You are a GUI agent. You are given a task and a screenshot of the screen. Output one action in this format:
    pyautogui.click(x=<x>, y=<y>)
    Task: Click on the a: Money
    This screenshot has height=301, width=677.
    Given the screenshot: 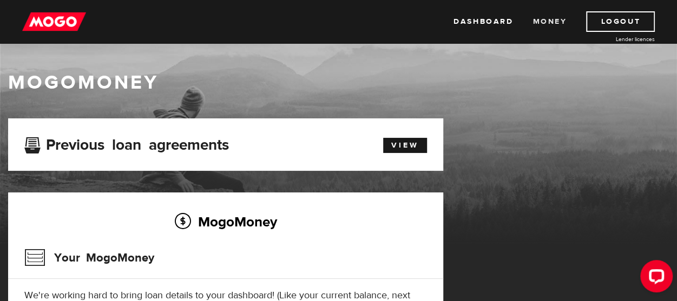 What is the action you would take?
    pyautogui.click(x=549, y=22)
    